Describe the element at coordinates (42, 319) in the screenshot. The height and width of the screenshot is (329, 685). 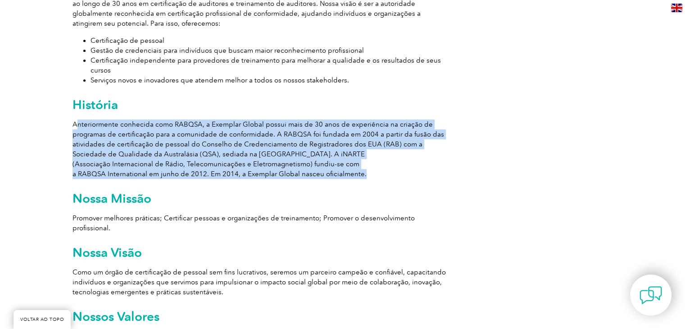
I see `font: VOLTAR AO TOPO` at that location.